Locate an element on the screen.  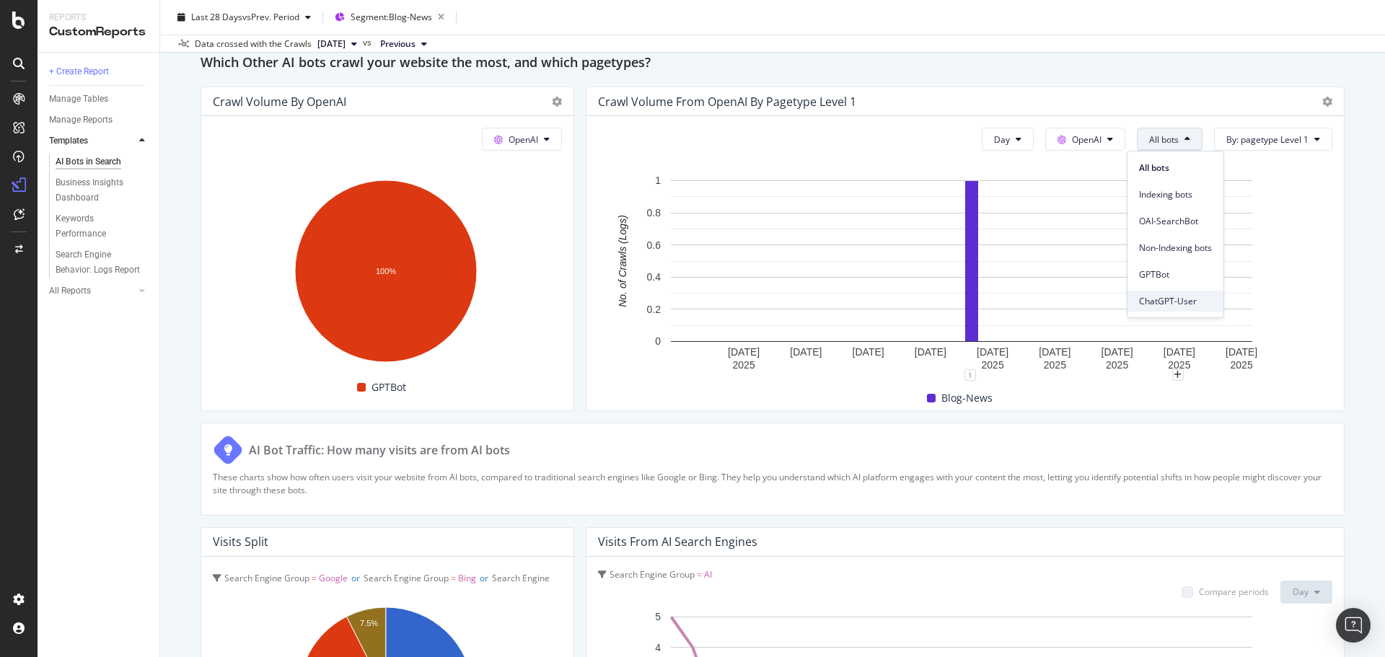
div: Manage Tables is located at coordinates (79, 99).